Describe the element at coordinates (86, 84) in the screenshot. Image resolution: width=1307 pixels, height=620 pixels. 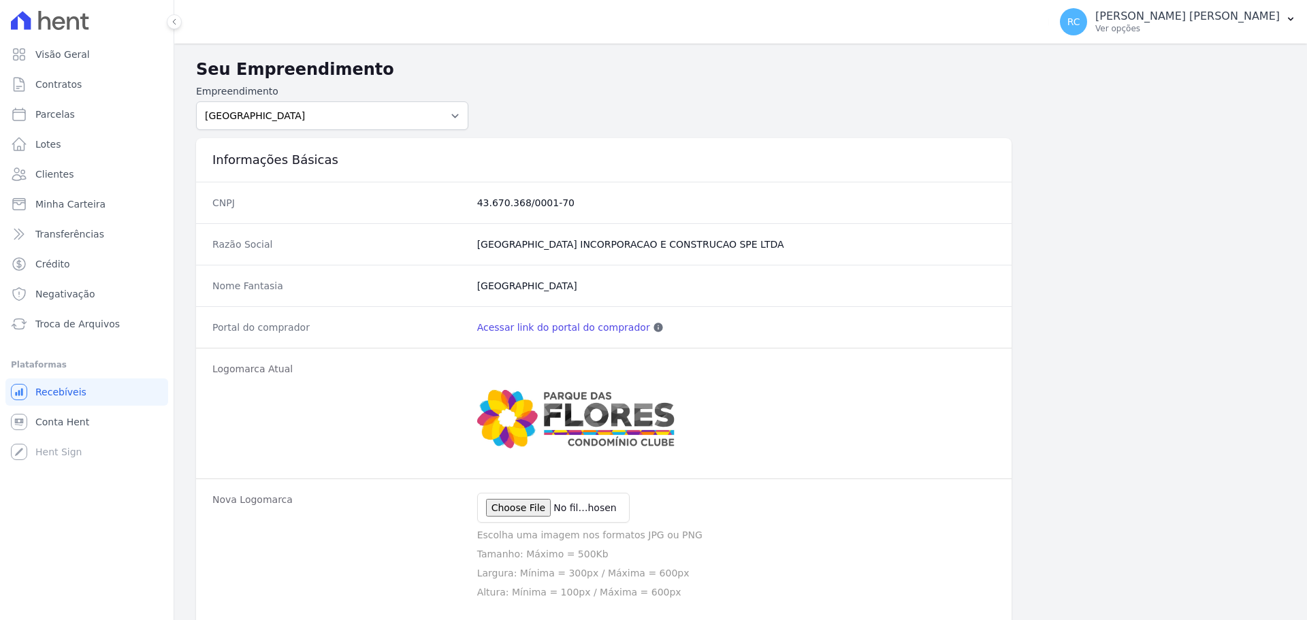
I see `a: Contratos` at that location.